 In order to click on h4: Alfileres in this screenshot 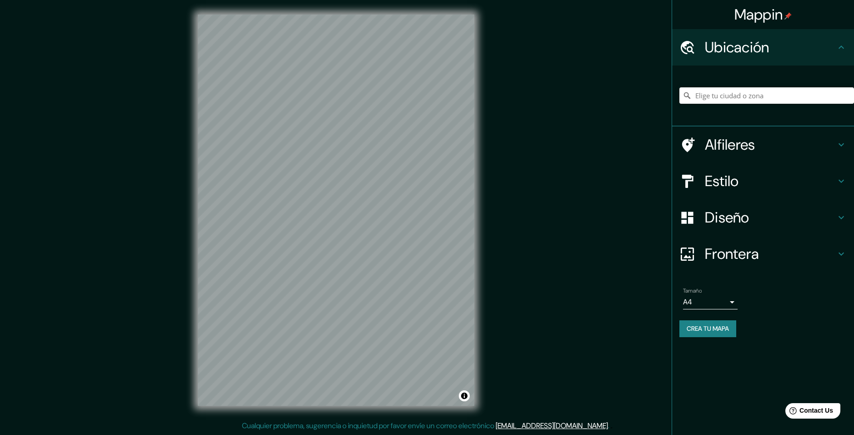, I will do `click(770, 145)`.